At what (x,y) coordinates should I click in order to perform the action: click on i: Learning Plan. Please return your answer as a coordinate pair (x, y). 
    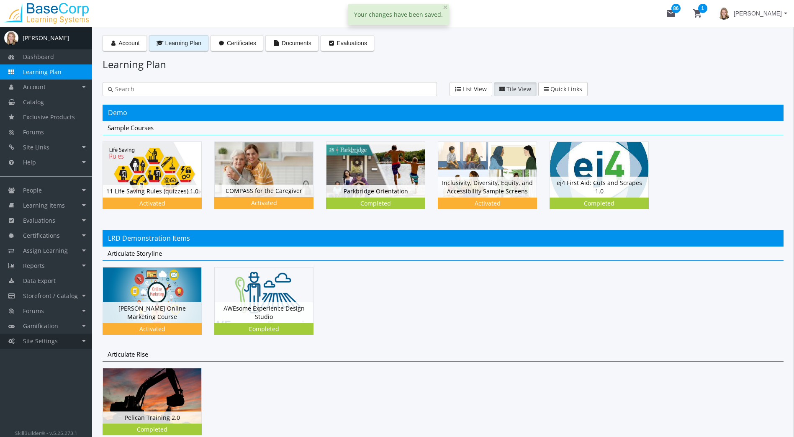
    Looking at the image, I should click on (160, 43).